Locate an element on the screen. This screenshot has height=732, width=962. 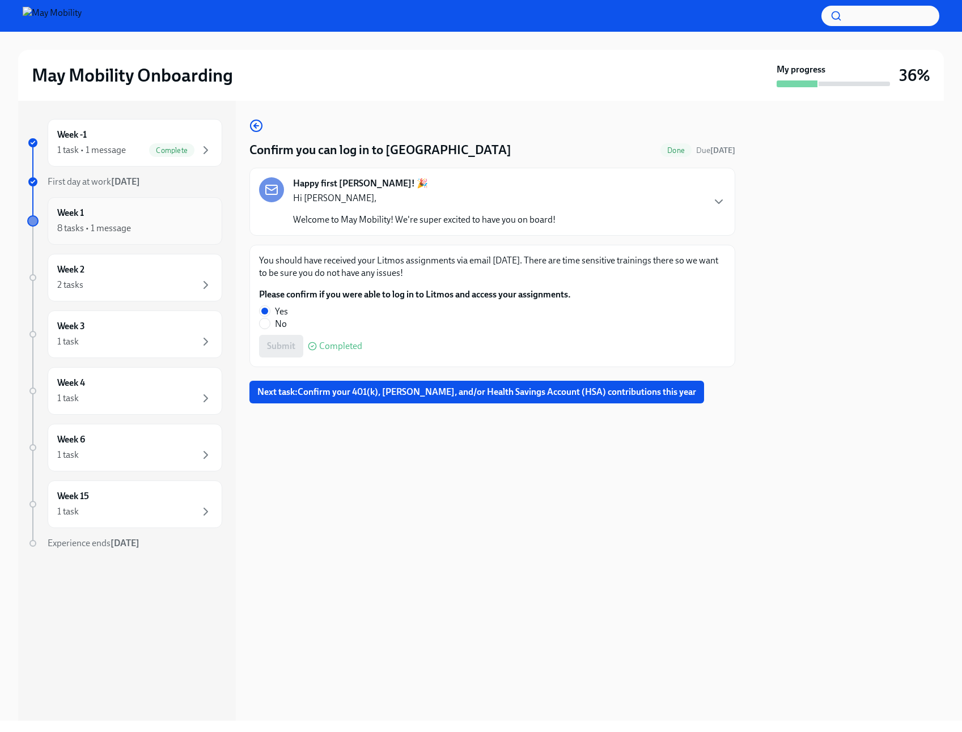
span: Yes is located at coordinates (281, 312).